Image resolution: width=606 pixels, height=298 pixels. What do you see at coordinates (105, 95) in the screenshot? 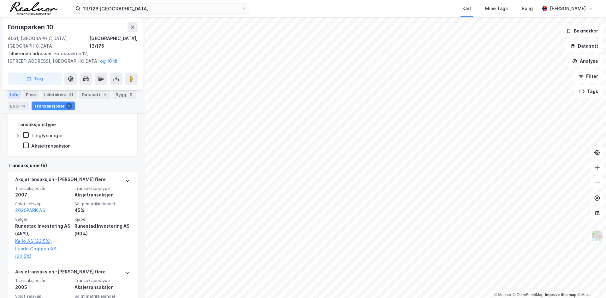
I see `div: 4` at bounding box center [105, 95].